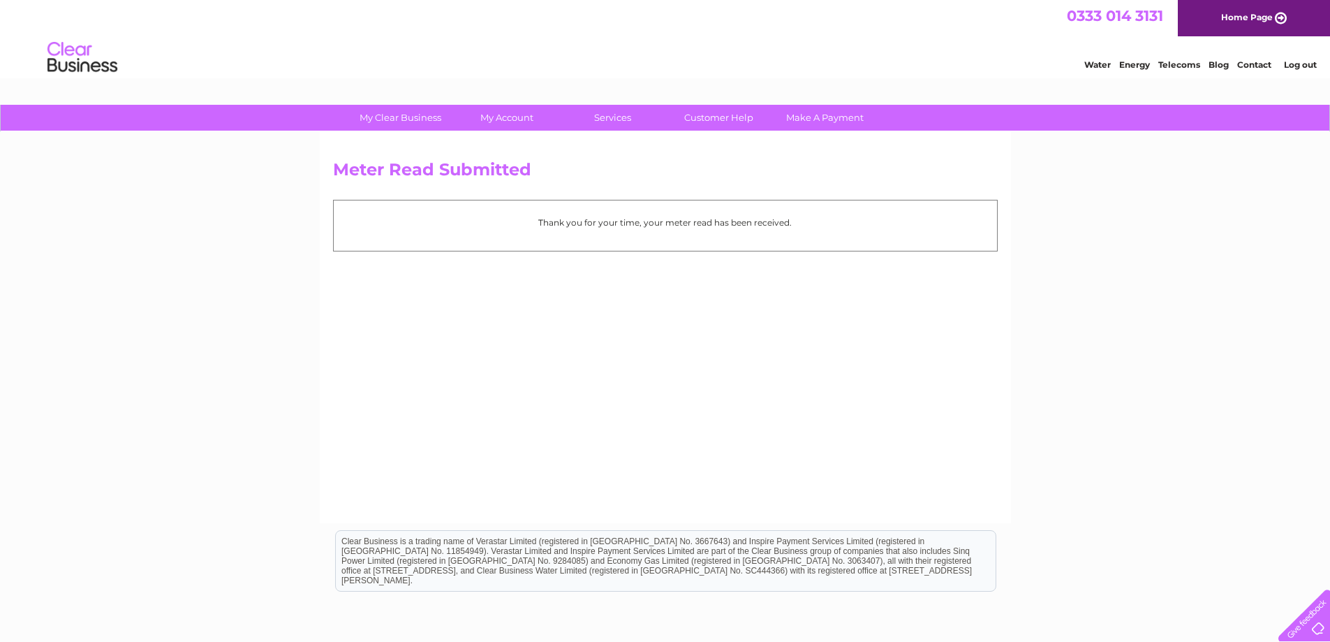 The image size is (1330, 642). What do you see at coordinates (1218, 64) in the screenshot?
I see `a: Blog` at bounding box center [1218, 64].